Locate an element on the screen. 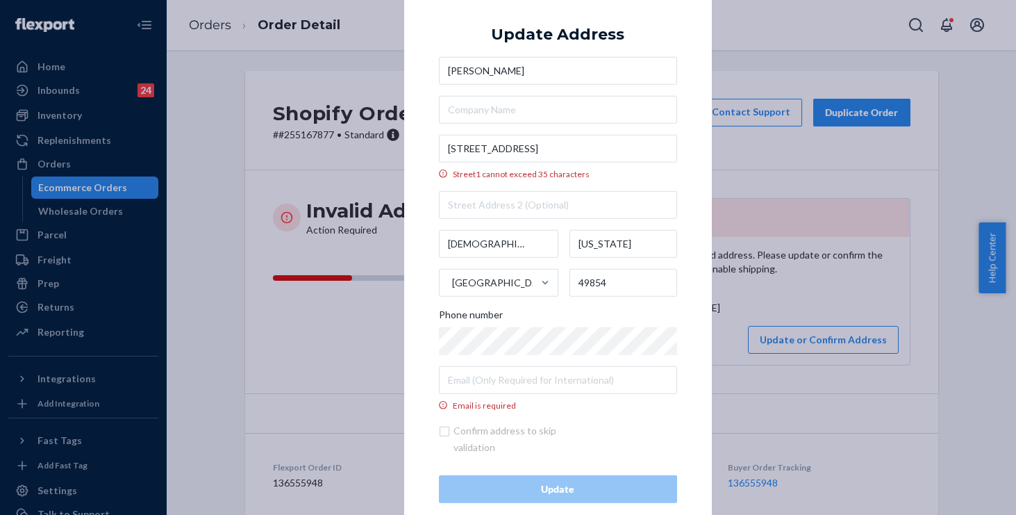 Image resolution: width=1016 pixels, height=515 pixels. div: Update Address is located at coordinates (558, 34).